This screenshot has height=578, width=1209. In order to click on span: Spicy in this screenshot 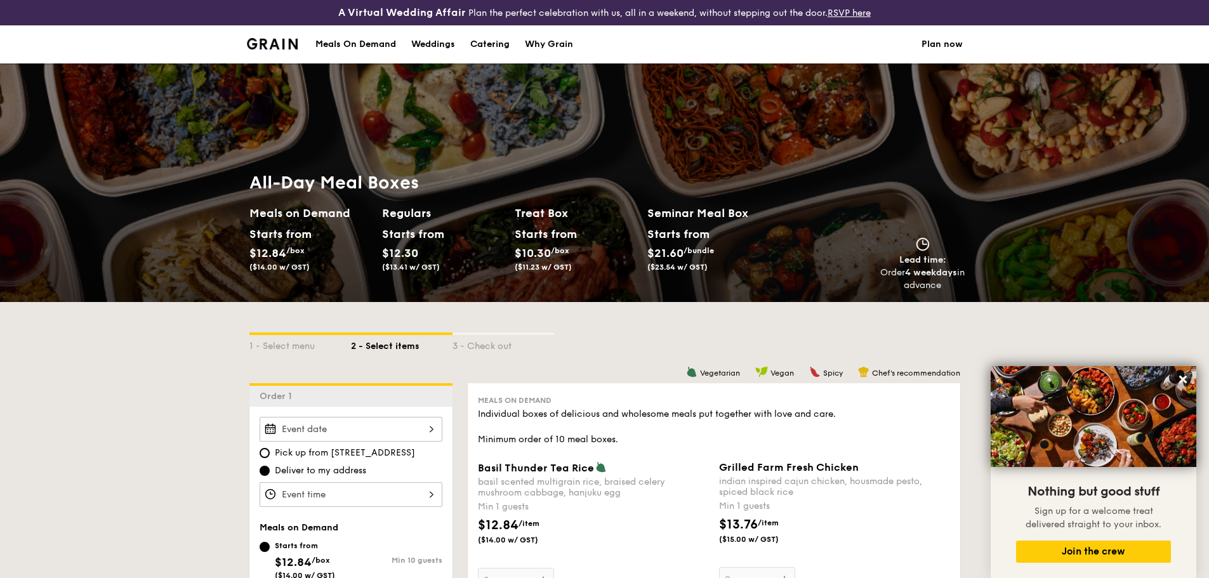, I will do `click(832, 373)`.